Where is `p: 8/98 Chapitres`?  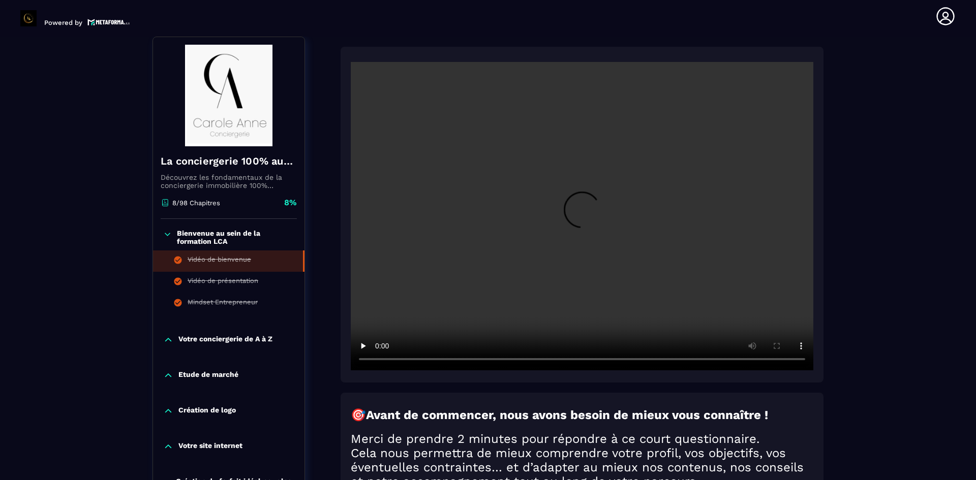 p: 8/98 Chapitres is located at coordinates (196, 203).